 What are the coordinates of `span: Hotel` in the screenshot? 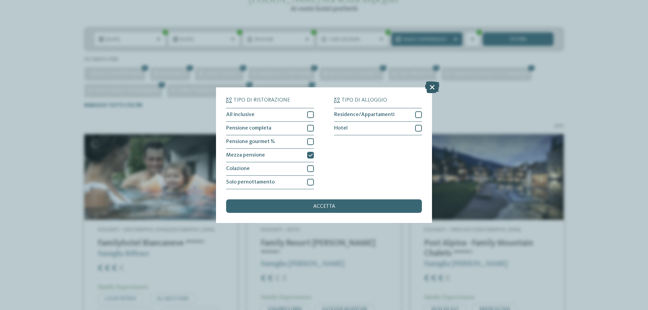 It's located at (341, 128).